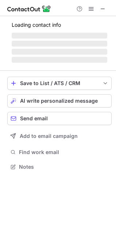 This screenshot has height=234, width=116. I want to click on button: AI write personalized message, so click(60, 101).